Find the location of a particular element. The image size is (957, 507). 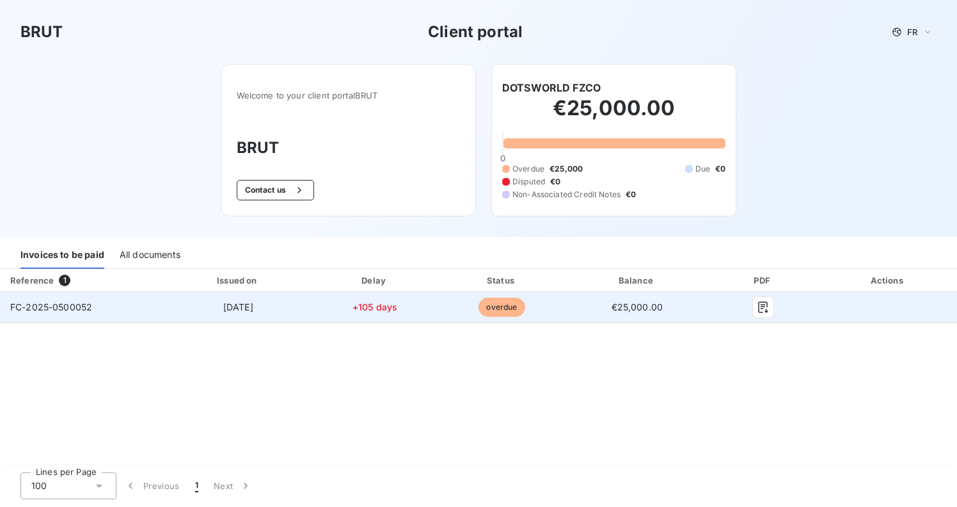

button: Next is located at coordinates (233, 486).